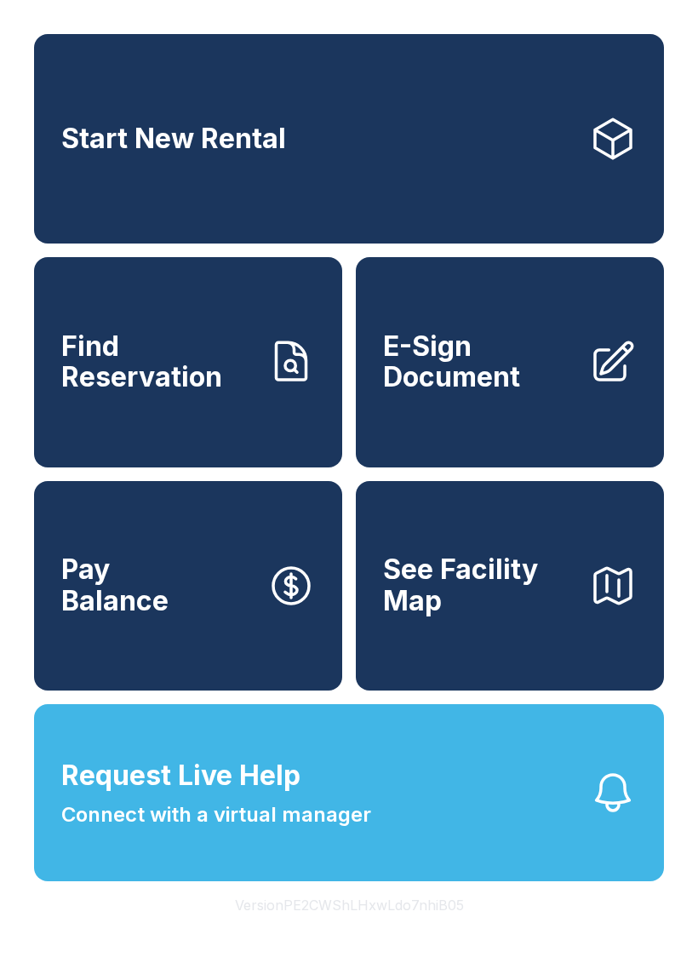 The height and width of the screenshot is (963, 698). Describe the element at coordinates (158, 362) in the screenshot. I see `span: Find Reservation` at that location.